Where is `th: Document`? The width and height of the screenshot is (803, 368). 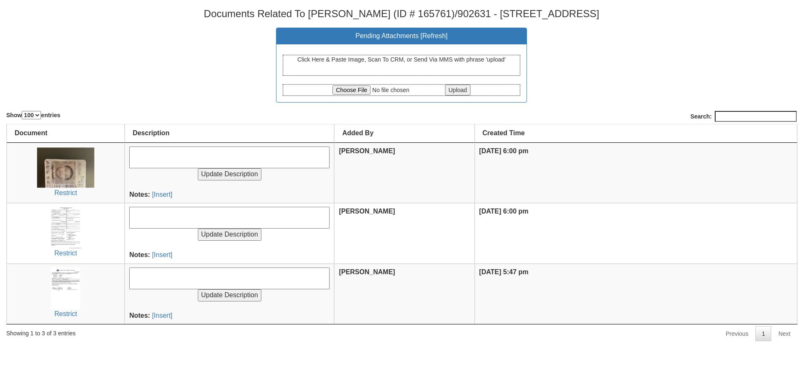
th: Document is located at coordinates (66, 133).